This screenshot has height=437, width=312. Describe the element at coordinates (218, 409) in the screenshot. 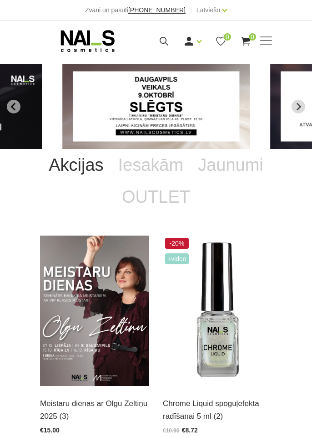

I see `a: Chrome Liquid spoguļefekta radīšanai 5 ml (2)` at that location.